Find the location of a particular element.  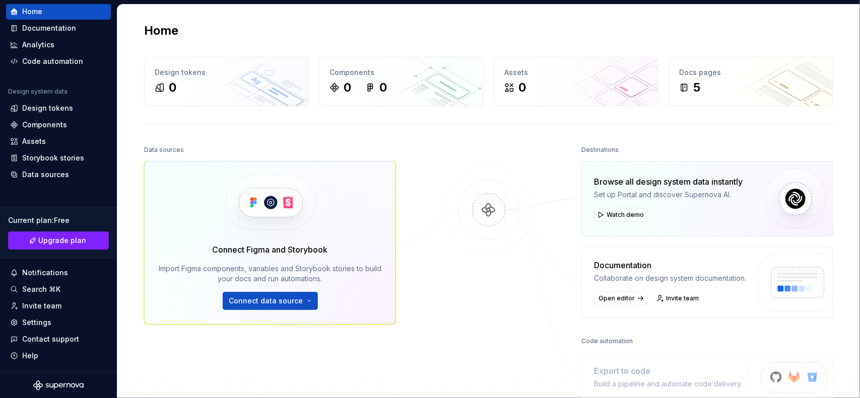

button: Search ⌘K is located at coordinates (58, 290).